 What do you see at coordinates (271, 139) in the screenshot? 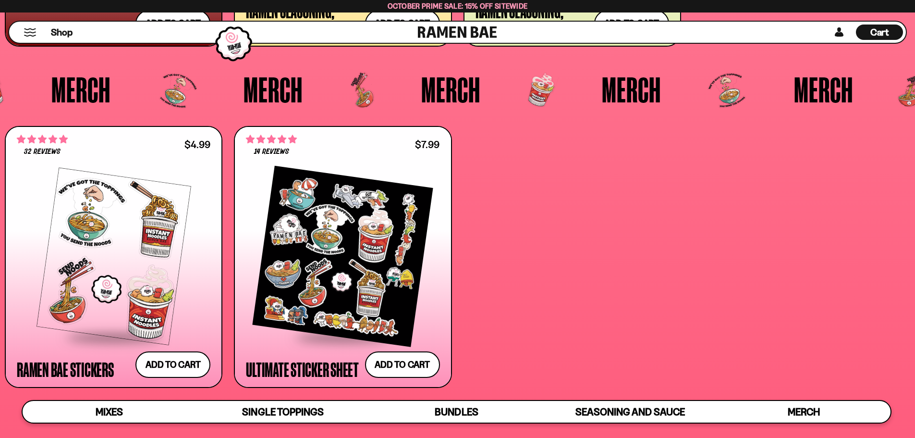
I see `span: 4.86 stars` at bounding box center [271, 139].